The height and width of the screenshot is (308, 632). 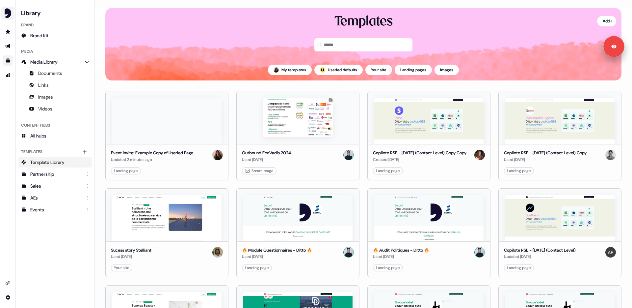 What do you see at coordinates (56, 198) in the screenshot?
I see `div: AEs` at bounding box center [56, 198].